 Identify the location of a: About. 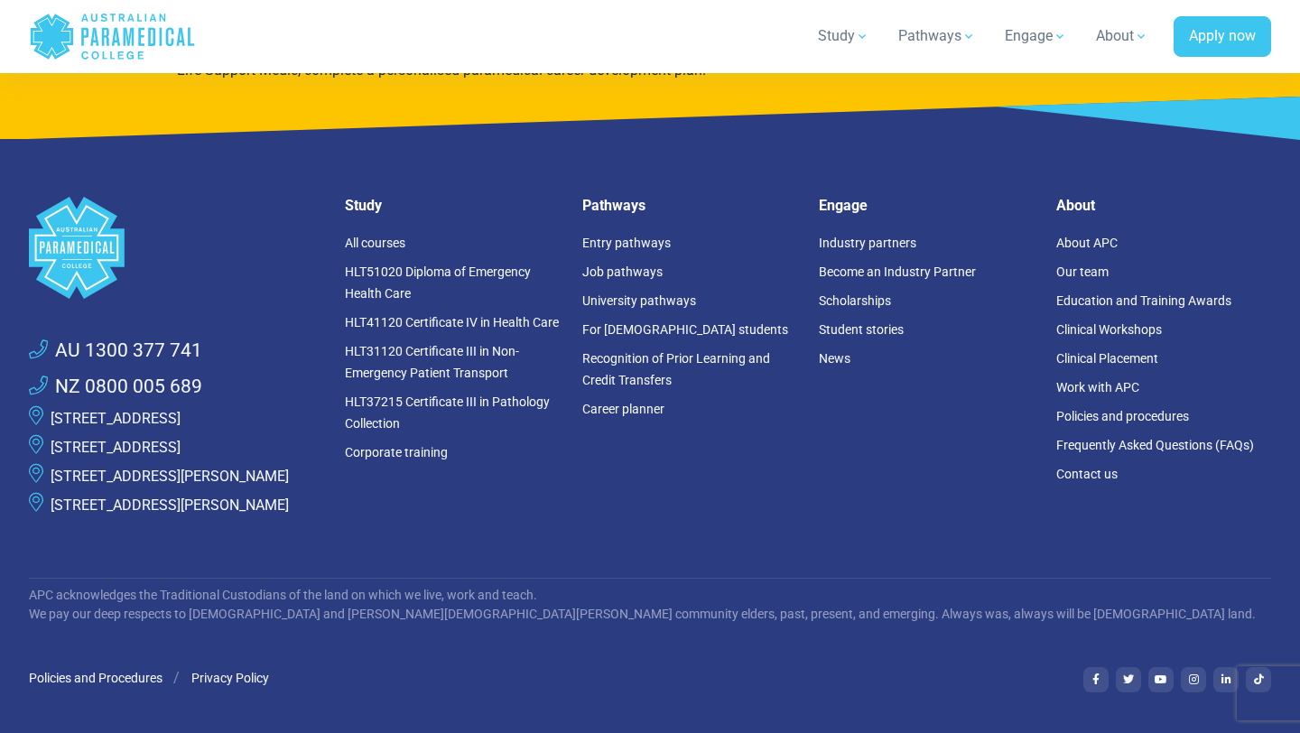
(1122, 36).